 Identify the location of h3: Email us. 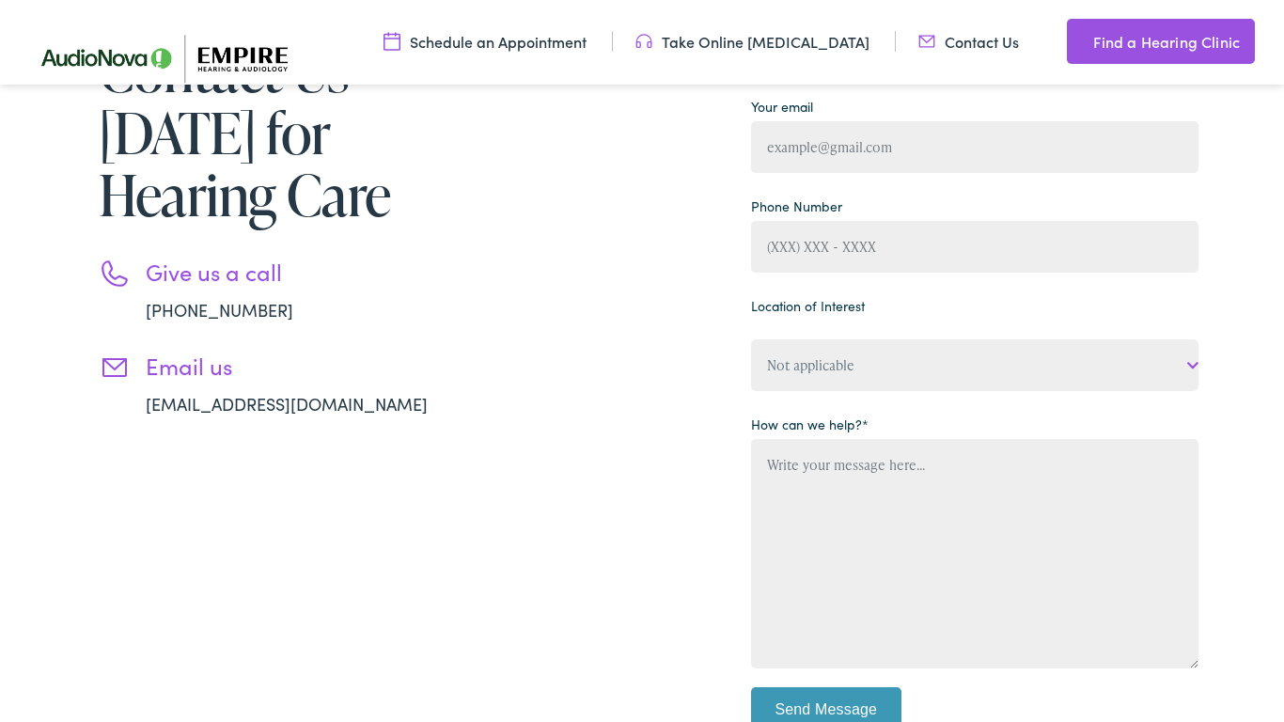
(315, 366).